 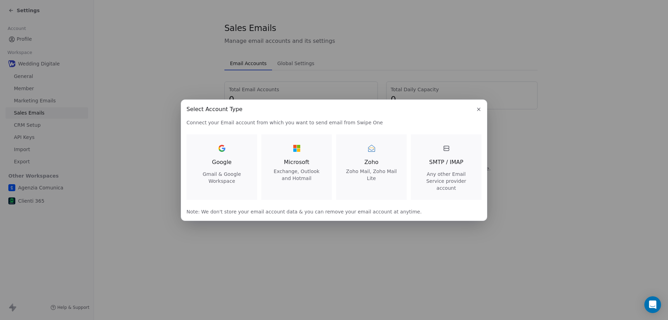 What do you see at coordinates (334, 211) in the screenshot?
I see `span: Note: We don't store your email account data & you can remove your email account at anytime.` at bounding box center [334, 211].